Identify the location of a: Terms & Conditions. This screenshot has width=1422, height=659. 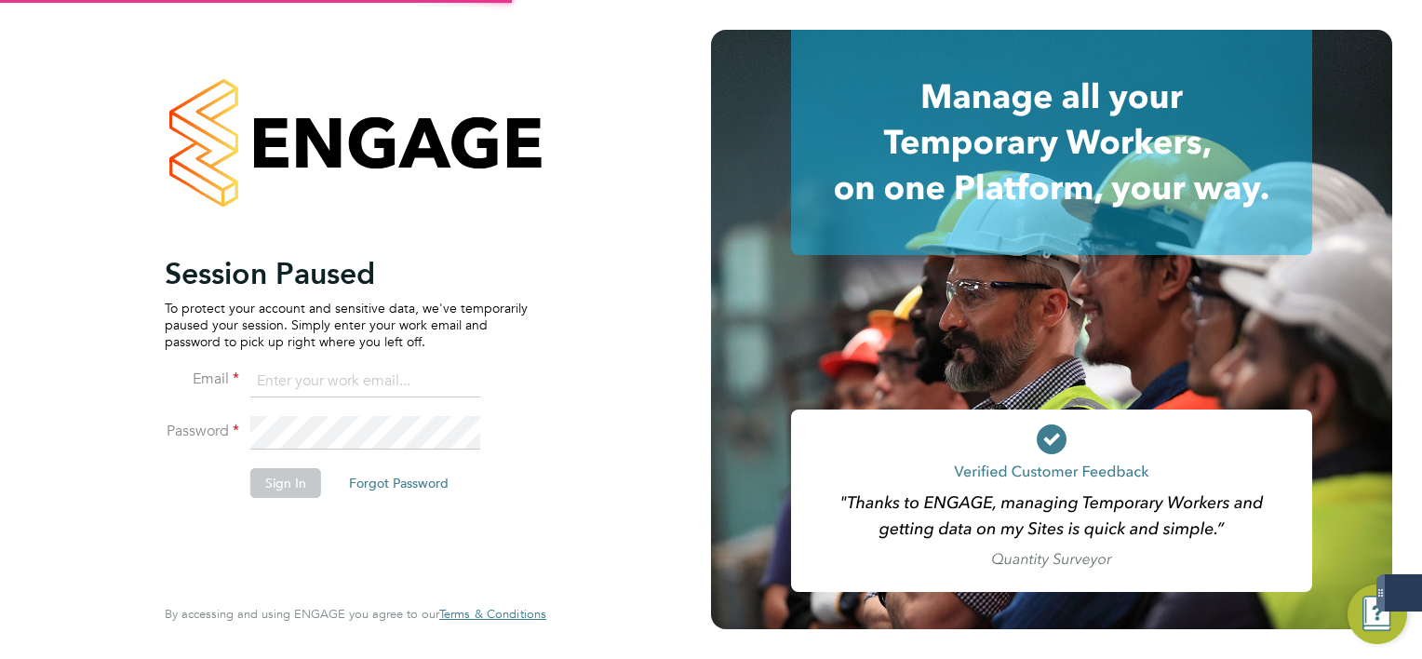
(492, 614).